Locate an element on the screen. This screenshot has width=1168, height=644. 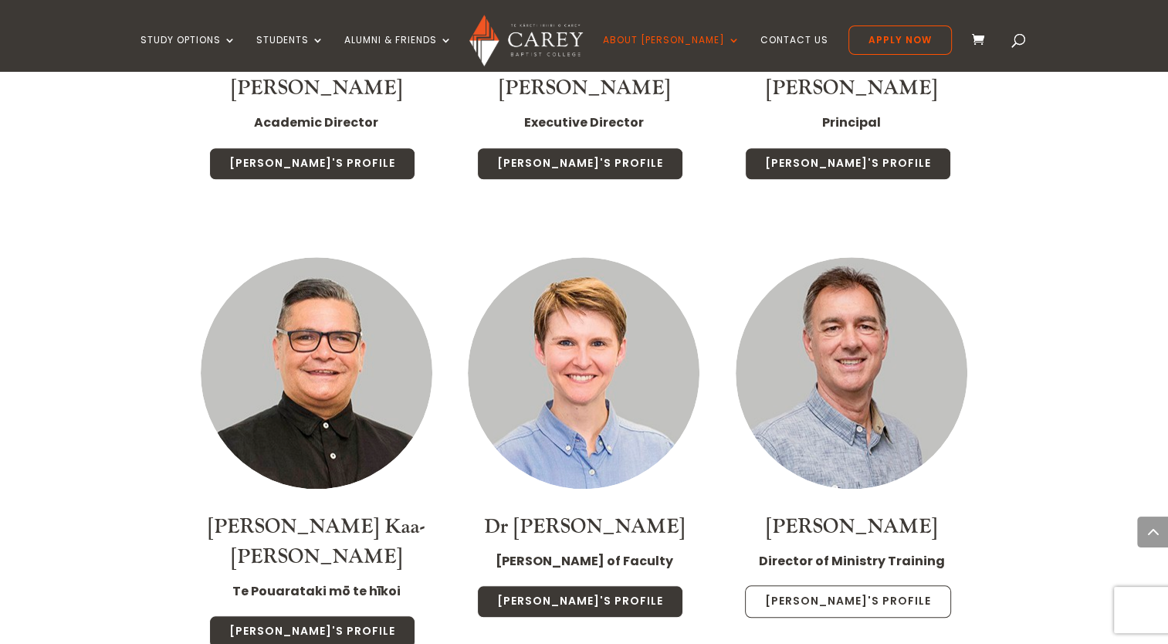
a: Students is located at coordinates (290, 52).